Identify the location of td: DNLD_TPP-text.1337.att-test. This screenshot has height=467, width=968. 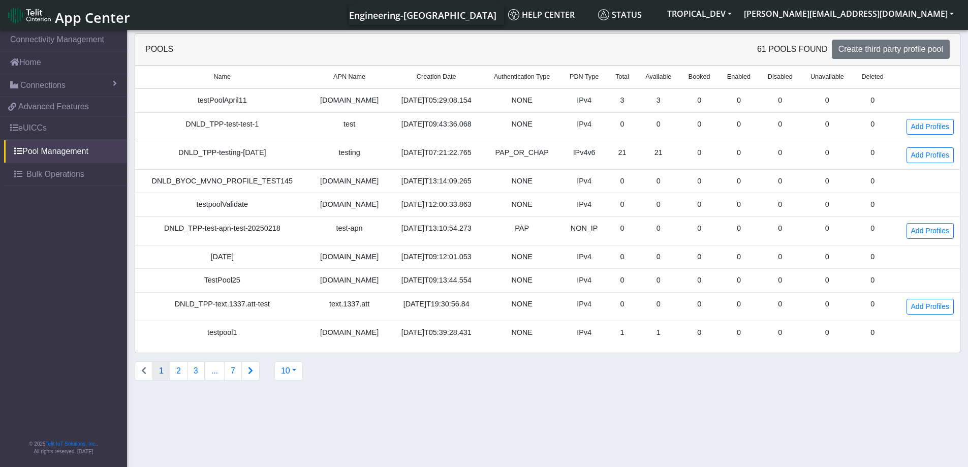
(222, 307).